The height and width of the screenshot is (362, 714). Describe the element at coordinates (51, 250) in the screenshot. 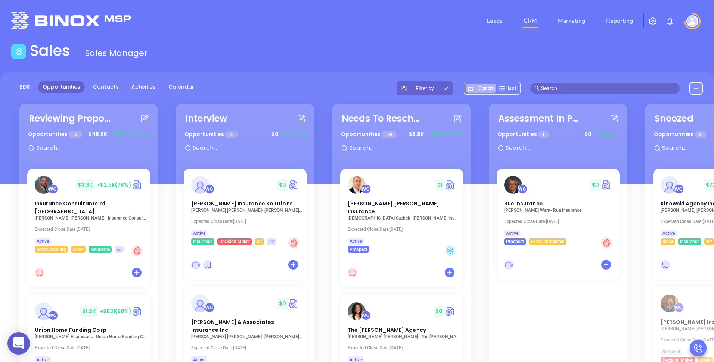

I see `span: Scans pending` at that location.